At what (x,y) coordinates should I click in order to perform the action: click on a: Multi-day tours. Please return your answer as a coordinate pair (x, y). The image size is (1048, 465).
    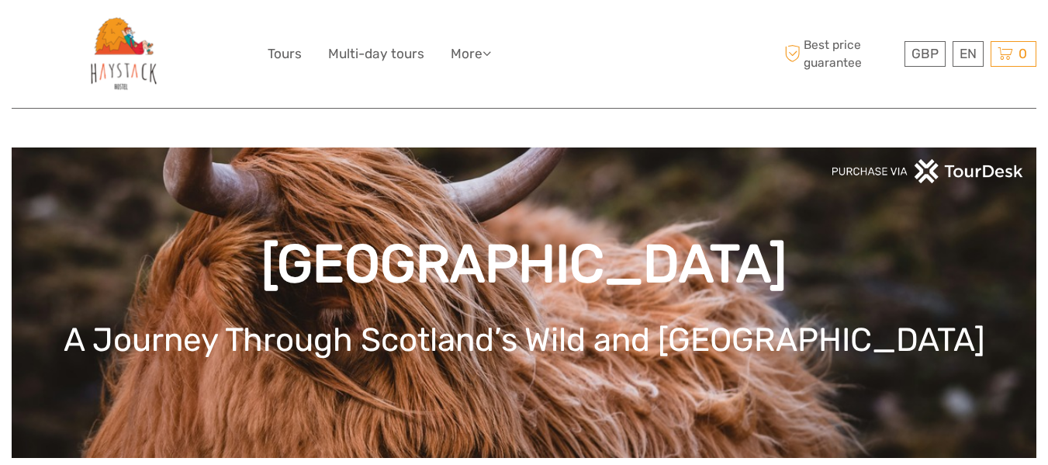
    Looking at the image, I should click on (376, 54).